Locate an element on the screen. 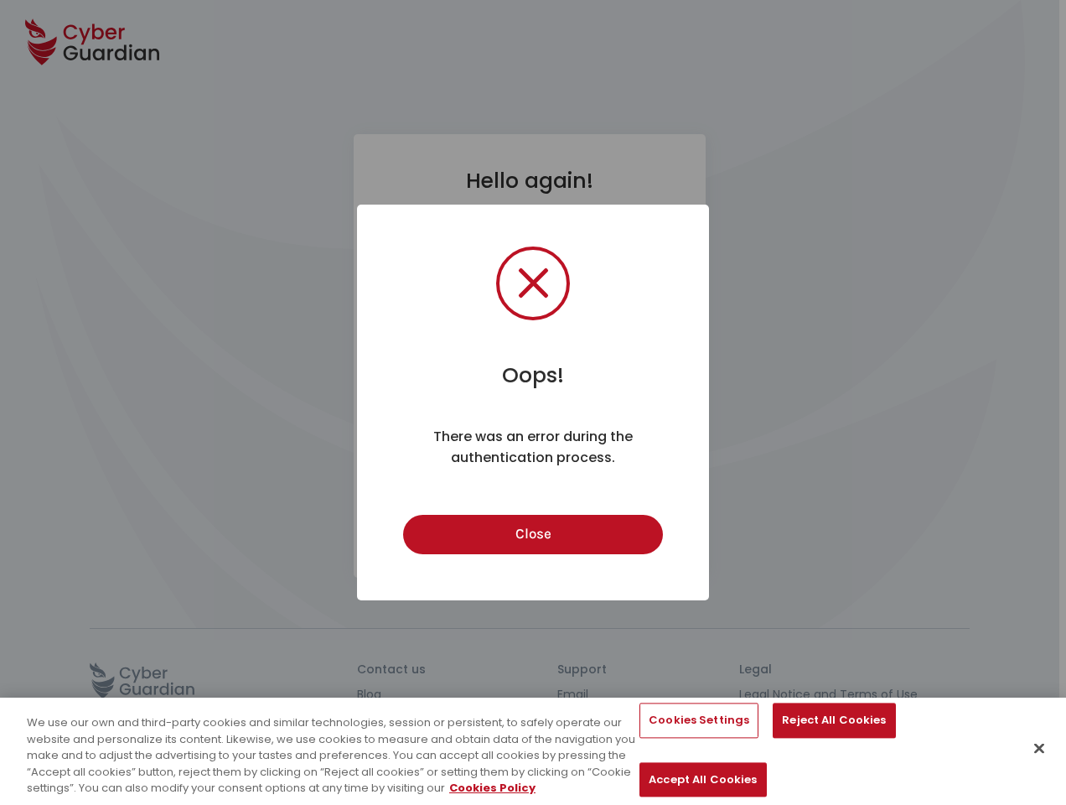  button: Reject All Cookies is located at coordinates (834, 721).